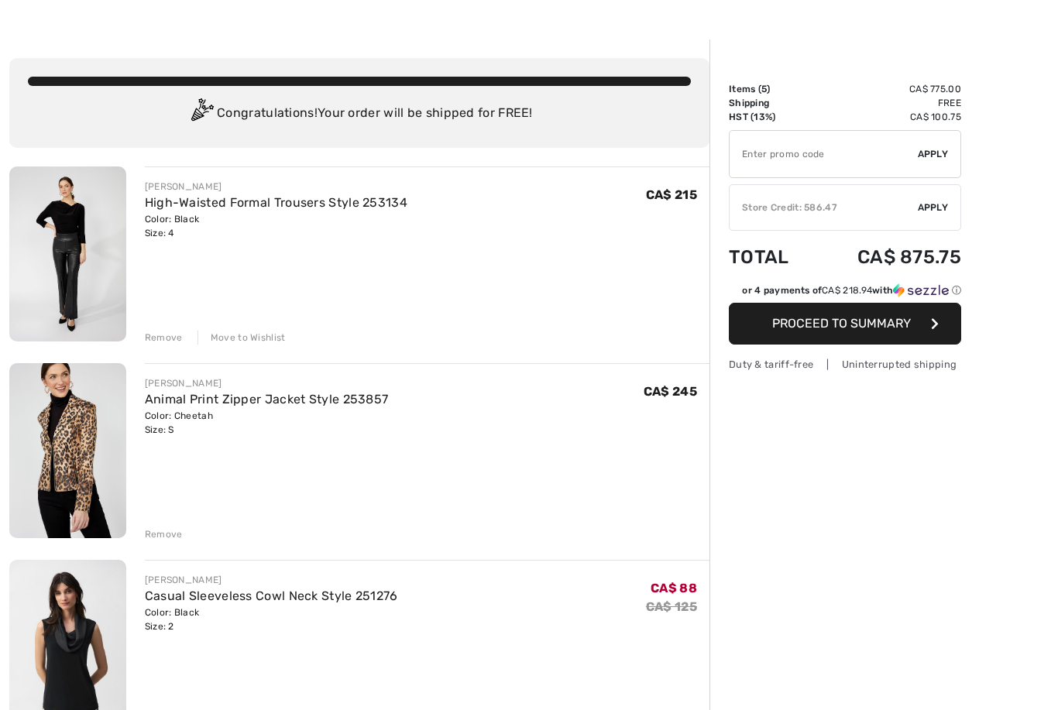 The height and width of the screenshot is (710, 1058). I want to click on img: Sezzle, so click(921, 290).